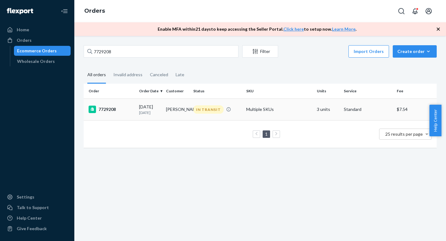 The image size is (446, 241). I want to click on div: Create order, so click(414, 51).